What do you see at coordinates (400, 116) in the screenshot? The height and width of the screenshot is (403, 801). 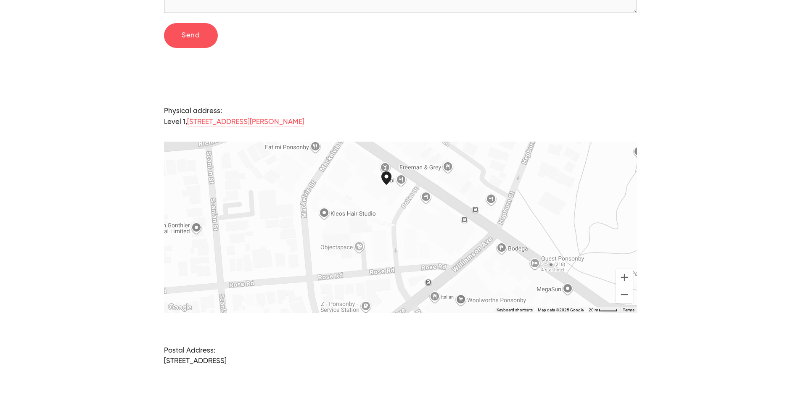 I see `p: Physical address: Level 1,` at bounding box center [400, 116].